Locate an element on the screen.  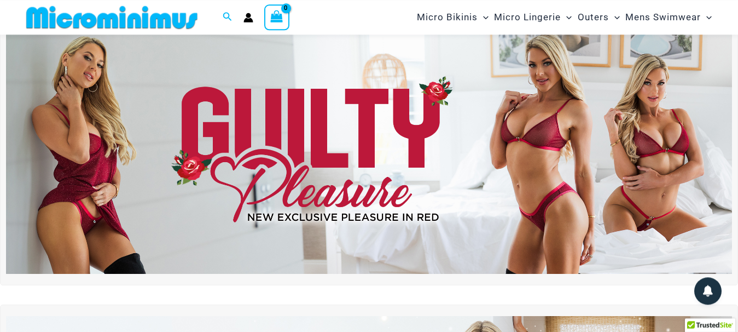
span: Mens Swimwear is located at coordinates (663, 17).